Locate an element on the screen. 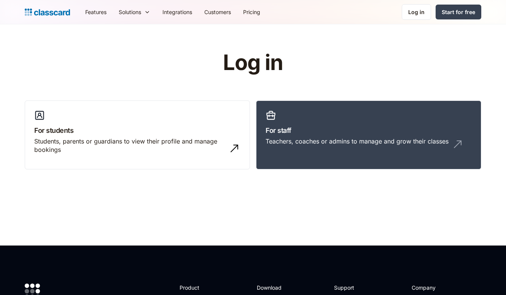 This screenshot has width=506, height=295. a: Integrations is located at coordinates (177, 12).